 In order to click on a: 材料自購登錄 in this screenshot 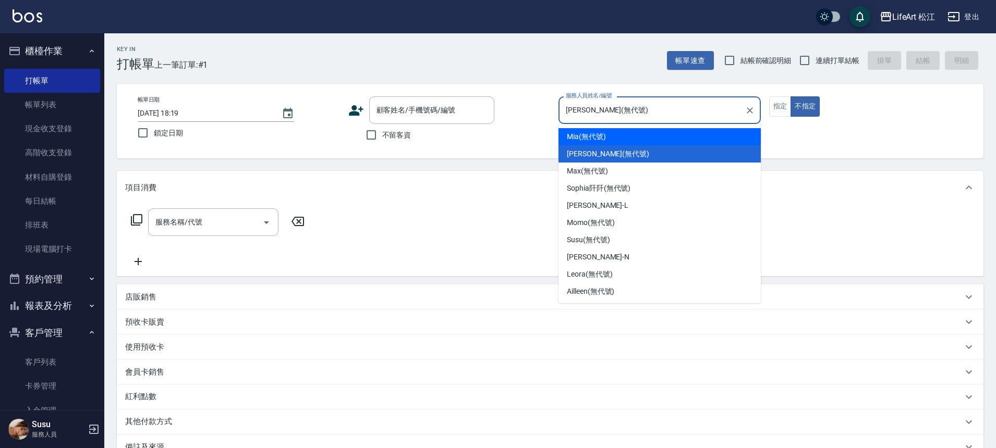, I will do `click(52, 177)`.